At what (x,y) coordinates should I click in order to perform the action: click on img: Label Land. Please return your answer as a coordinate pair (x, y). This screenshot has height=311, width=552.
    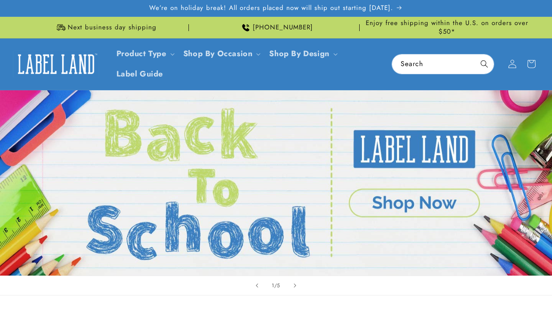
    Looking at the image, I should click on (56, 64).